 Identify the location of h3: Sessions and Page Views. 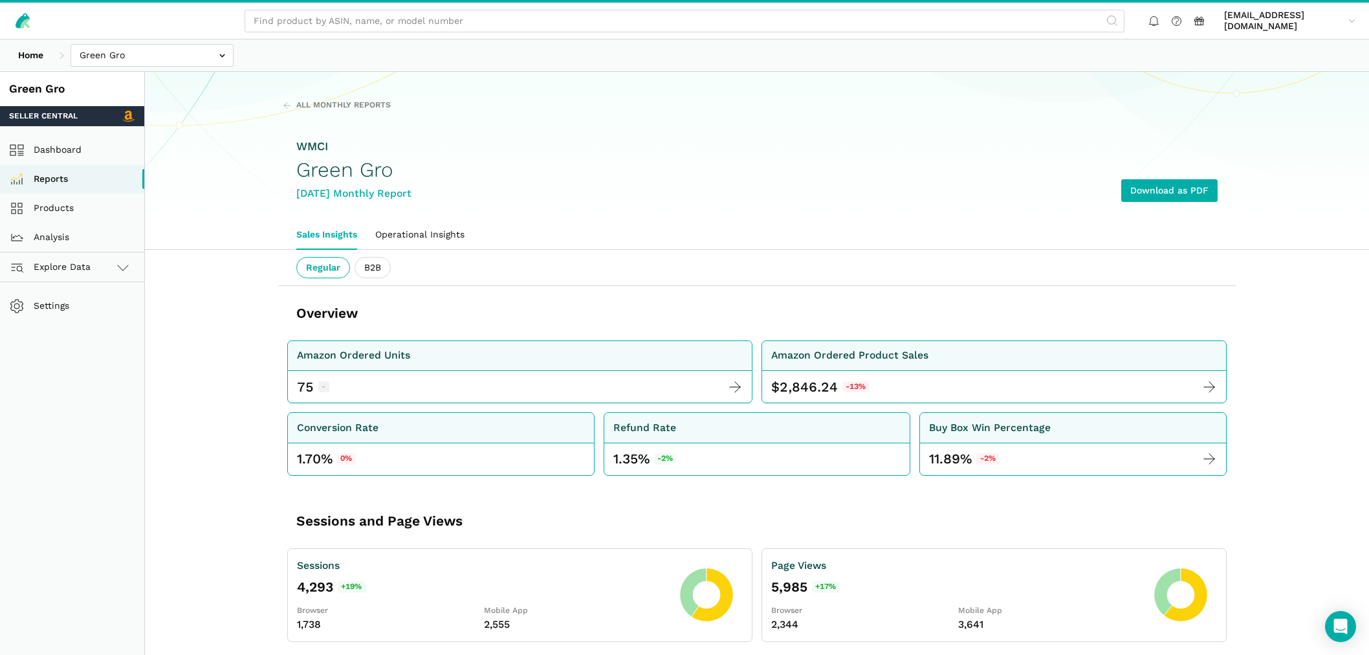
(485, 521).